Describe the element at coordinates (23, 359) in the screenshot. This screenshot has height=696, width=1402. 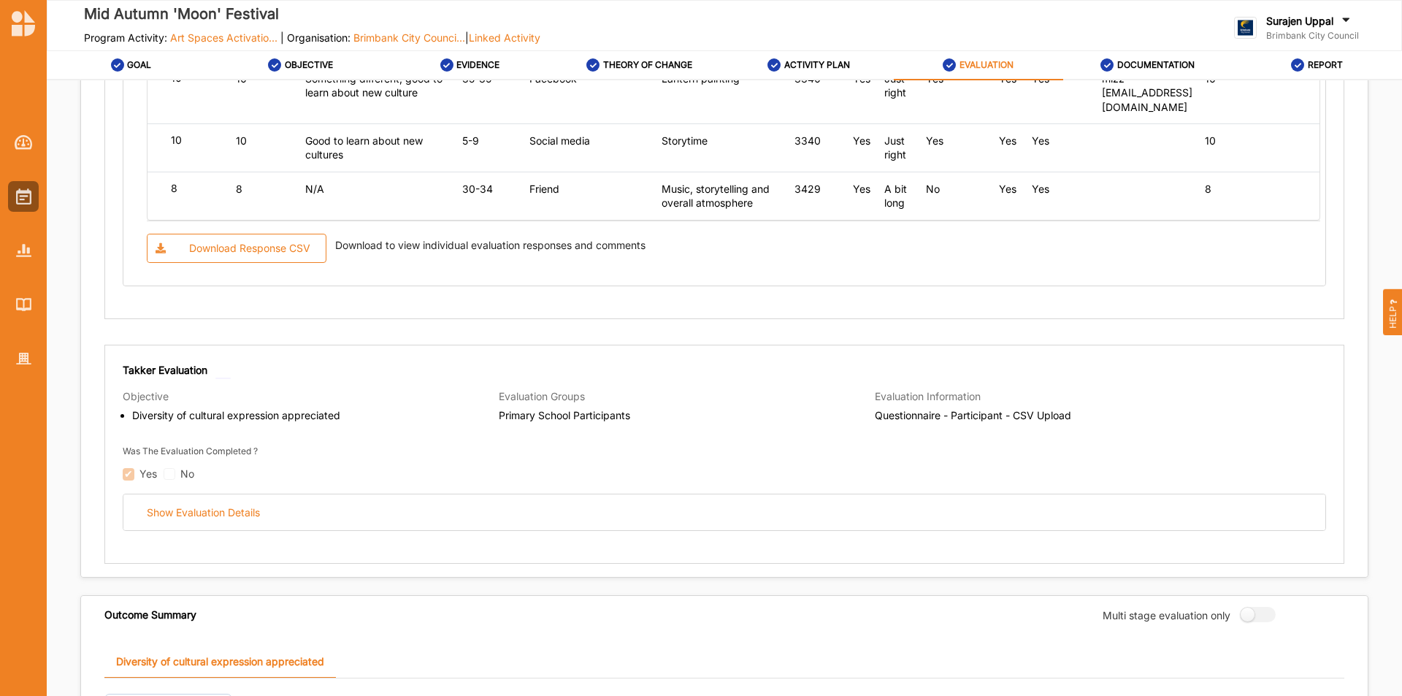
I see `a: Organisation` at that location.